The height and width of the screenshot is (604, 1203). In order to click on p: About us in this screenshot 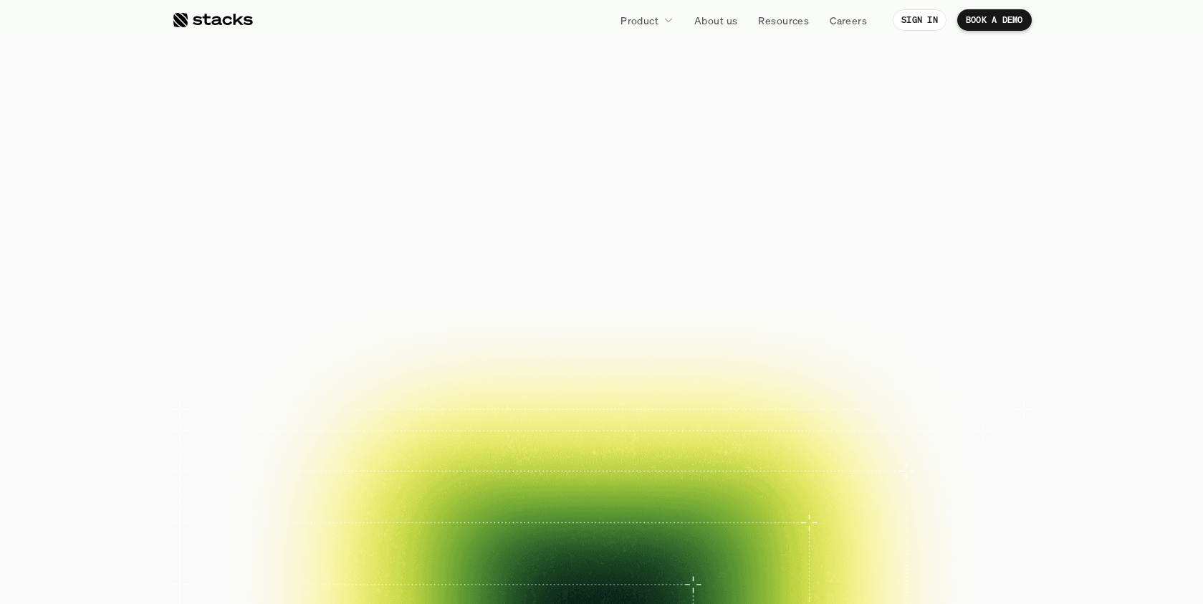, I will do `click(716, 20)`.